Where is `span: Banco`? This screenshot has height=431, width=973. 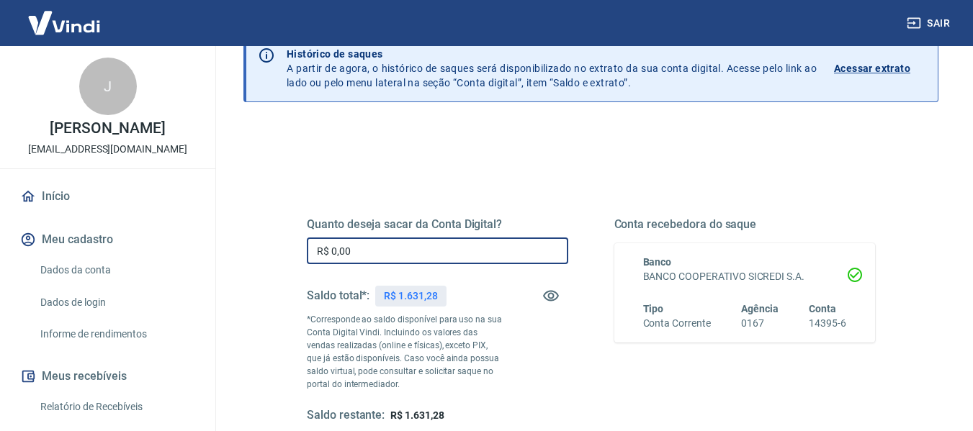
span: Banco is located at coordinates (657, 262).